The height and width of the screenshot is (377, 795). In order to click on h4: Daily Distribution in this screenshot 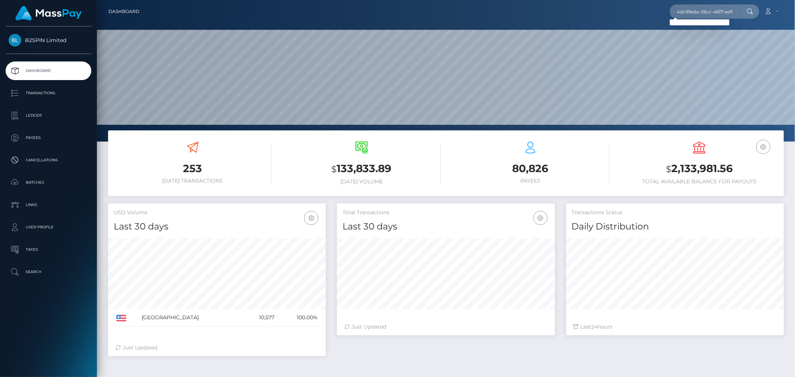, I will do `click(675, 227)`.